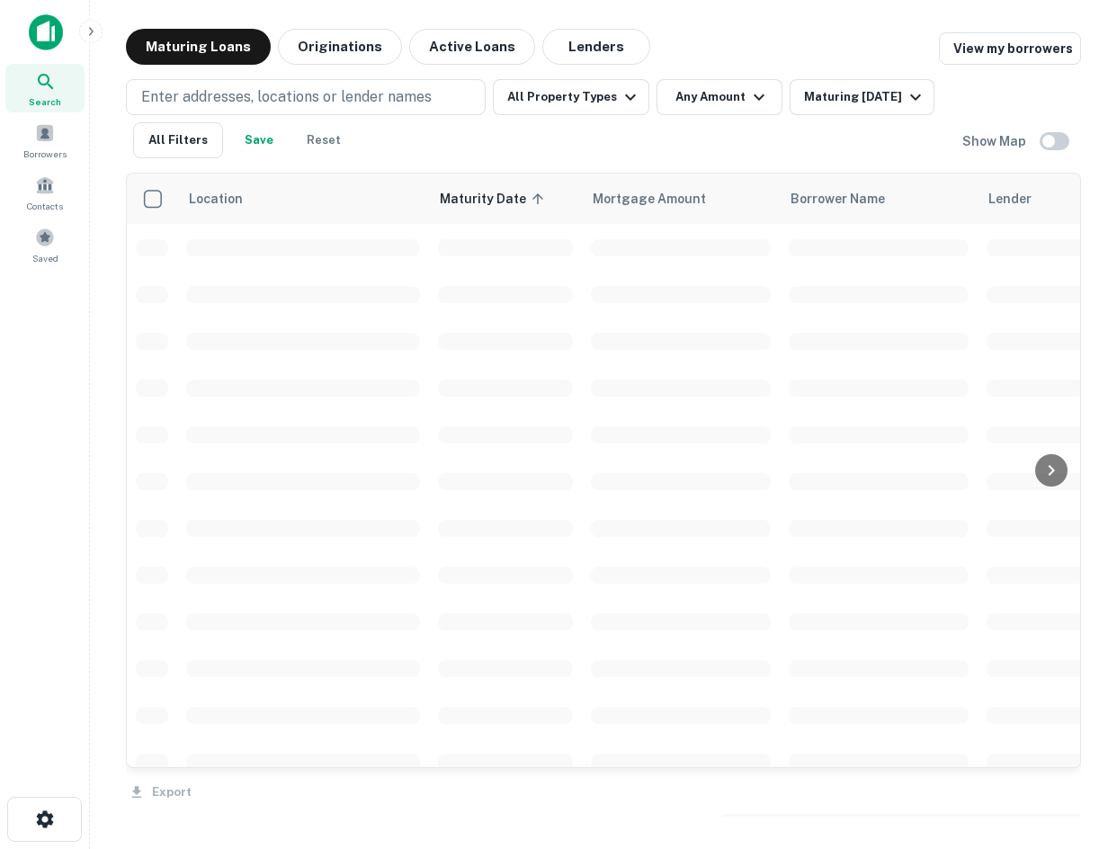 This screenshot has width=1117, height=849. I want to click on button: Save your search to get updates of matches that match your search criteria., so click(259, 140).